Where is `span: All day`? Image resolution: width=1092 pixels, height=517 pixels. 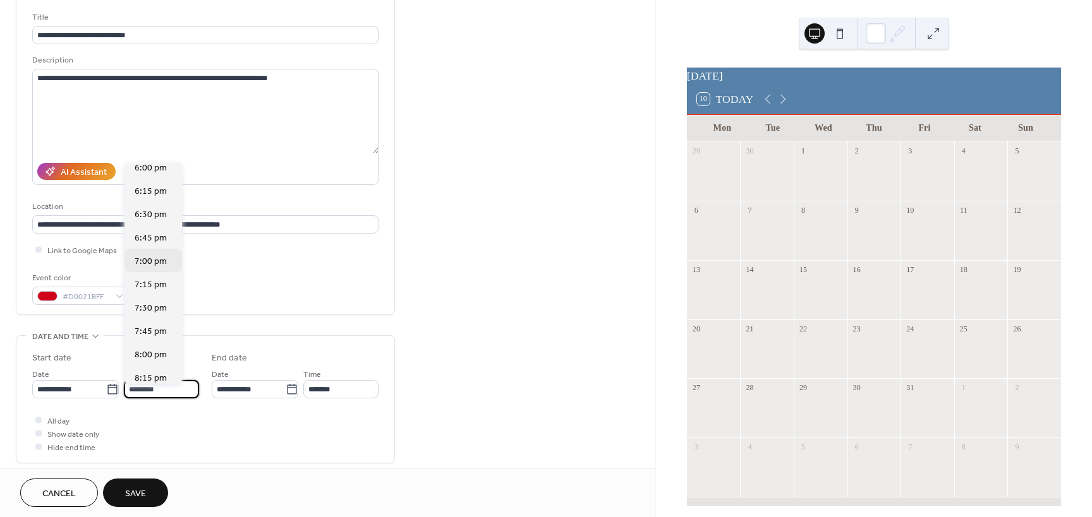 span: All day is located at coordinates (58, 421).